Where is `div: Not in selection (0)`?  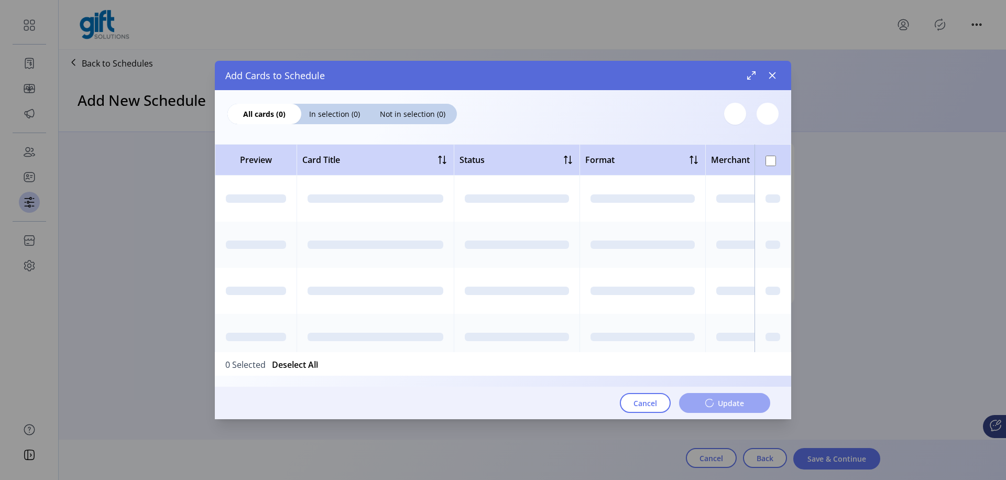 div: Not in selection (0) is located at coordinates (412, 114).